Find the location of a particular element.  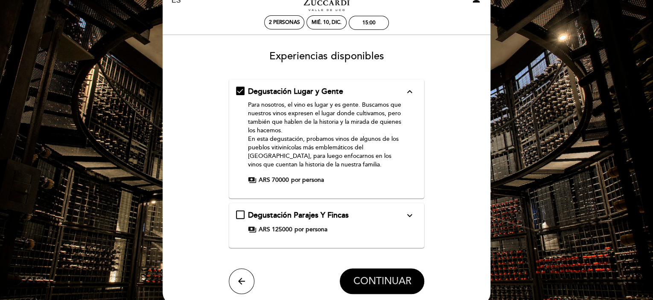

button: arrow_back is located at coordinates (242, 281).